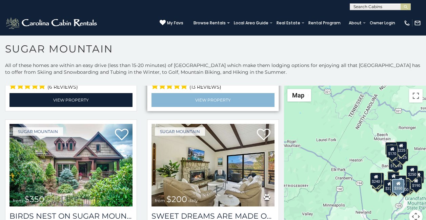 The image size is (426, 220). Describe the element at coordinates (396, 164) in the screenshot. I see `div: $1,095` at that location.